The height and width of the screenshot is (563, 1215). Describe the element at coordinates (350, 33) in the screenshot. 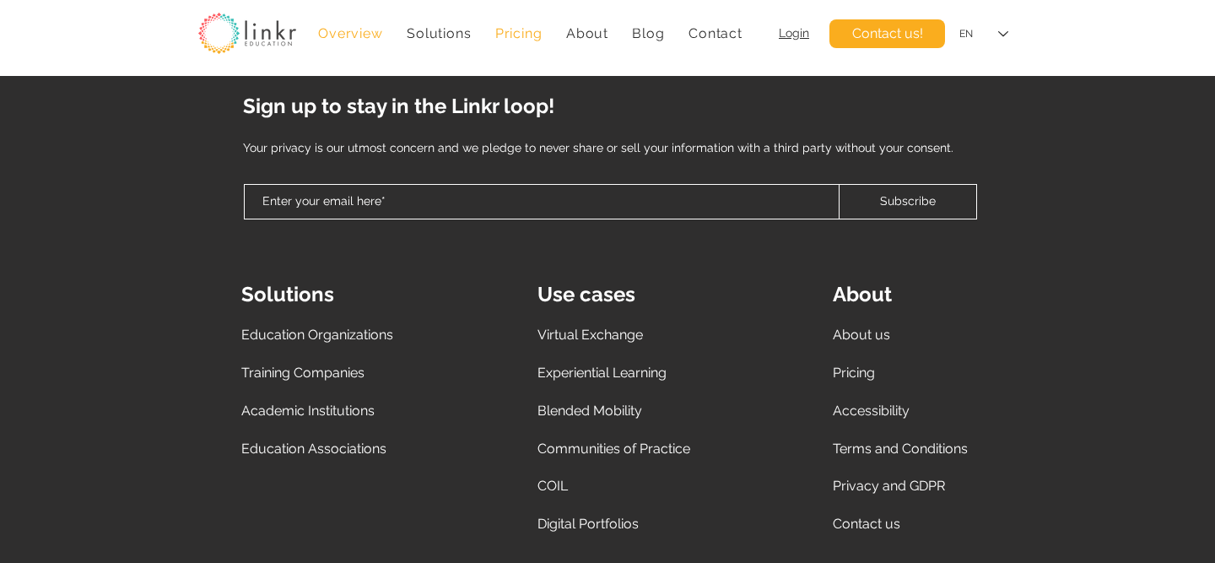

I see `a: Overview` at that location.